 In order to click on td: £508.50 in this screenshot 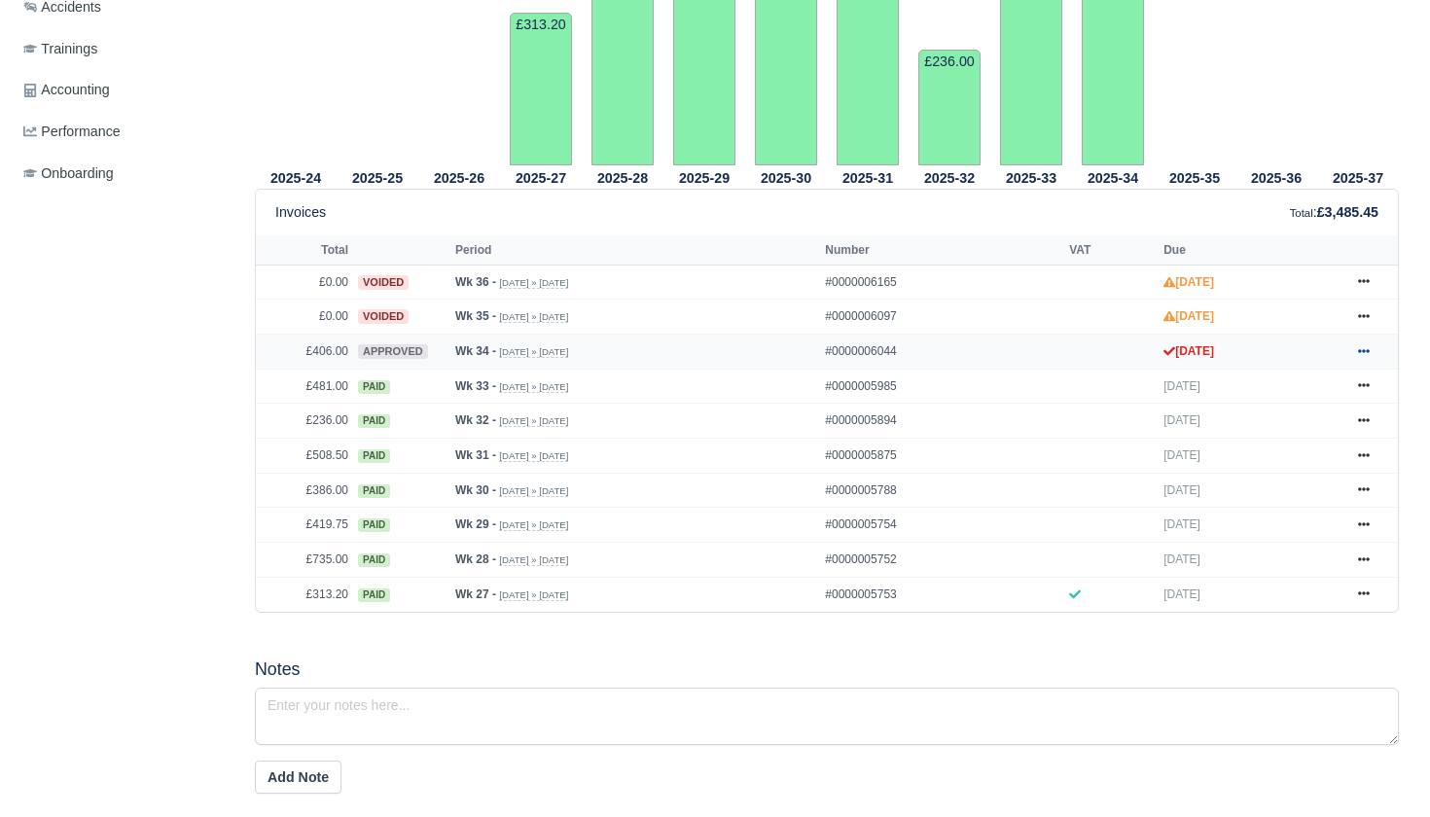, I will do `click(304, 456)`.